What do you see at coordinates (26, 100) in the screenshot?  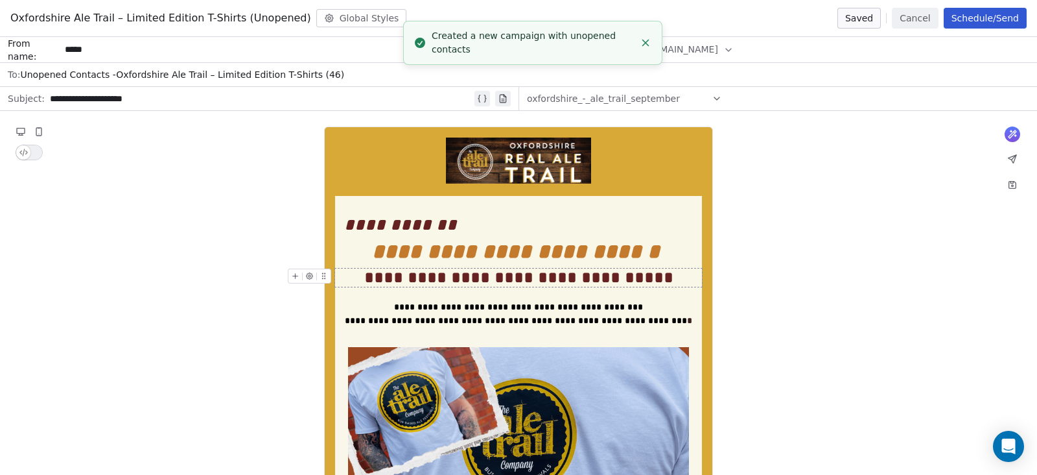 I see `span: Subject:` at bounding box center [26, 100].